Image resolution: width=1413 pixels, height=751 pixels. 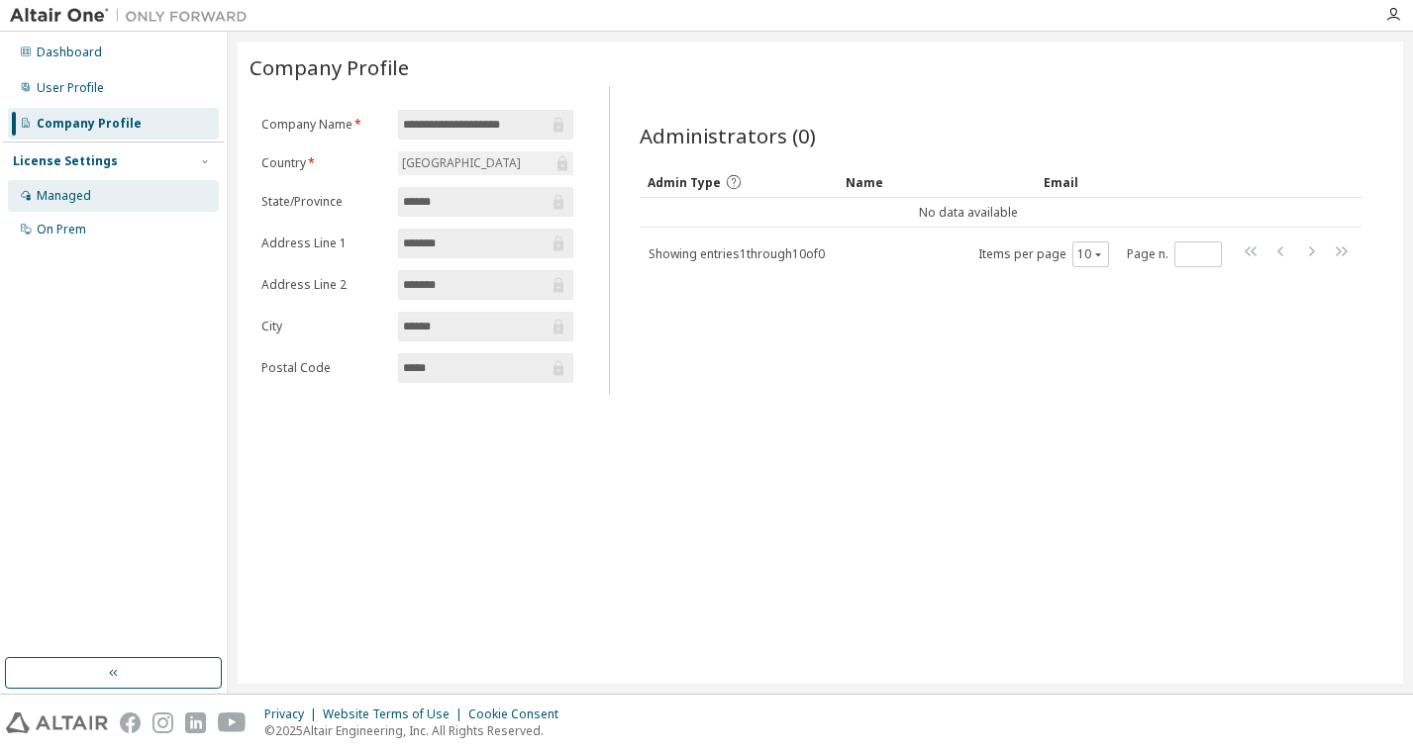 What do you see at coordinates (70, 88) in the screenshot?
I see `div: User Profile` at bounding box center [70, 88].